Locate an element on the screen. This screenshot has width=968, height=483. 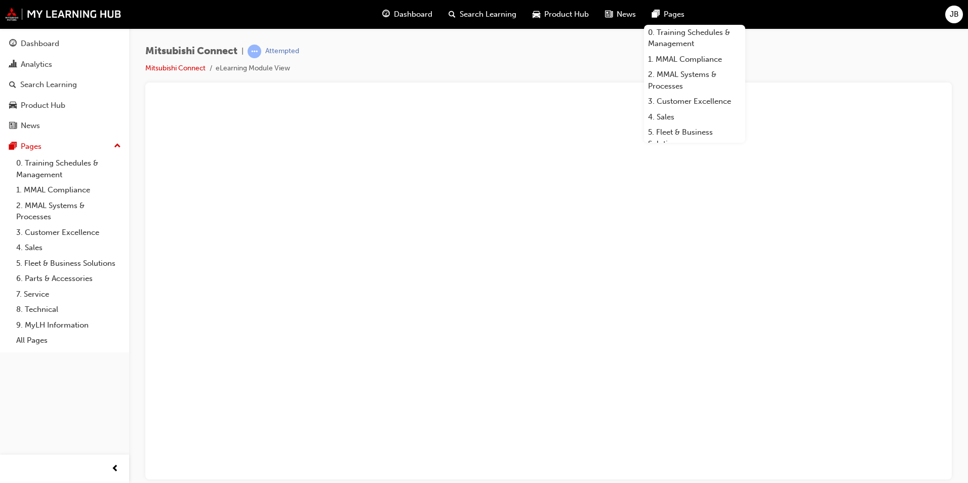
div: Search Learning is located at coordinates (49, 85).